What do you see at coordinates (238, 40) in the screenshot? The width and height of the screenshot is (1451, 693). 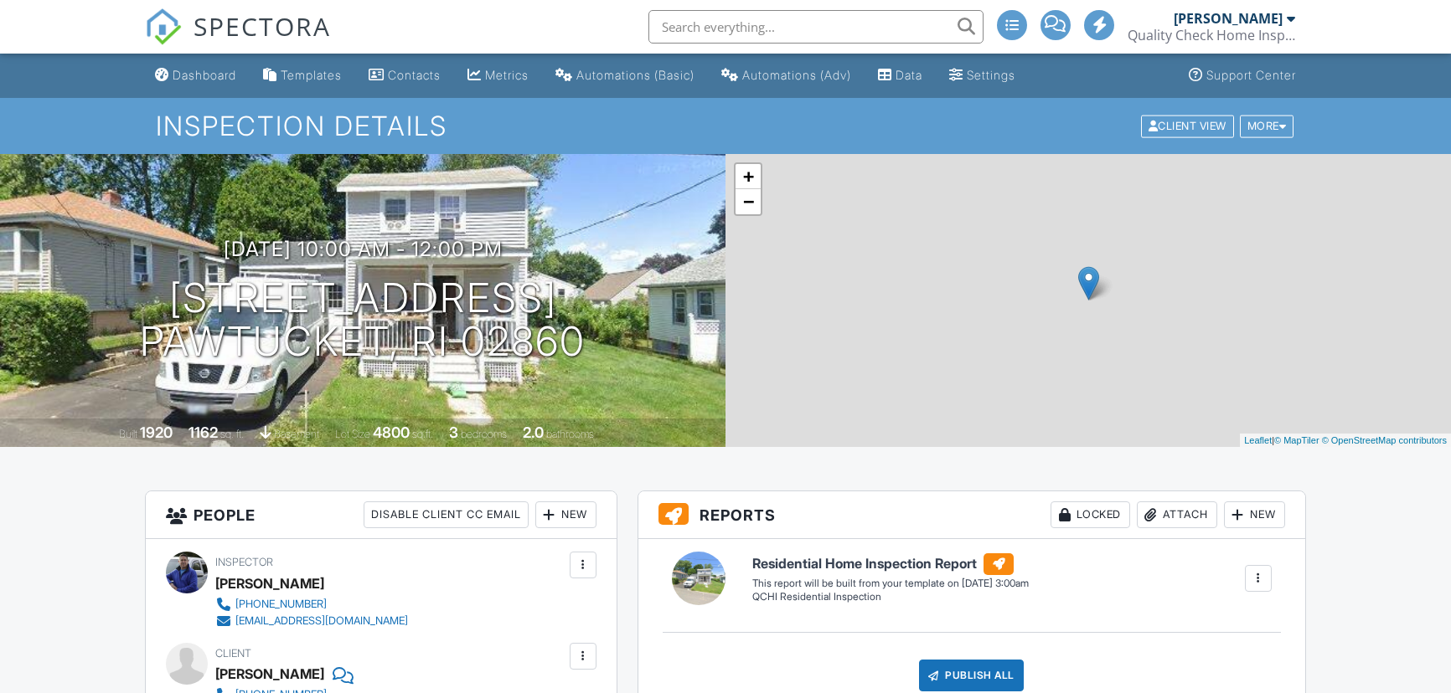 I see `a: SPECTORA` at bounding box center [238, 40].